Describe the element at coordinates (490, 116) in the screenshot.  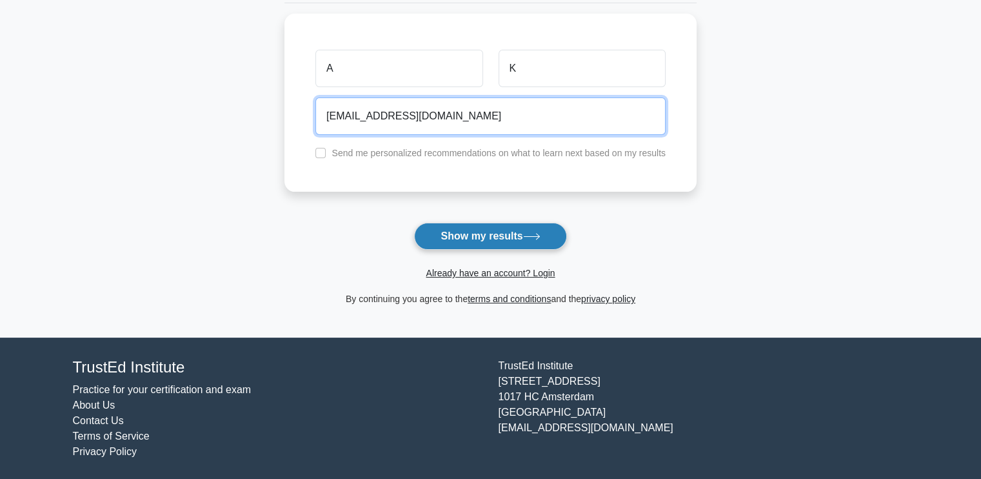
I see `input: Email` at that location.